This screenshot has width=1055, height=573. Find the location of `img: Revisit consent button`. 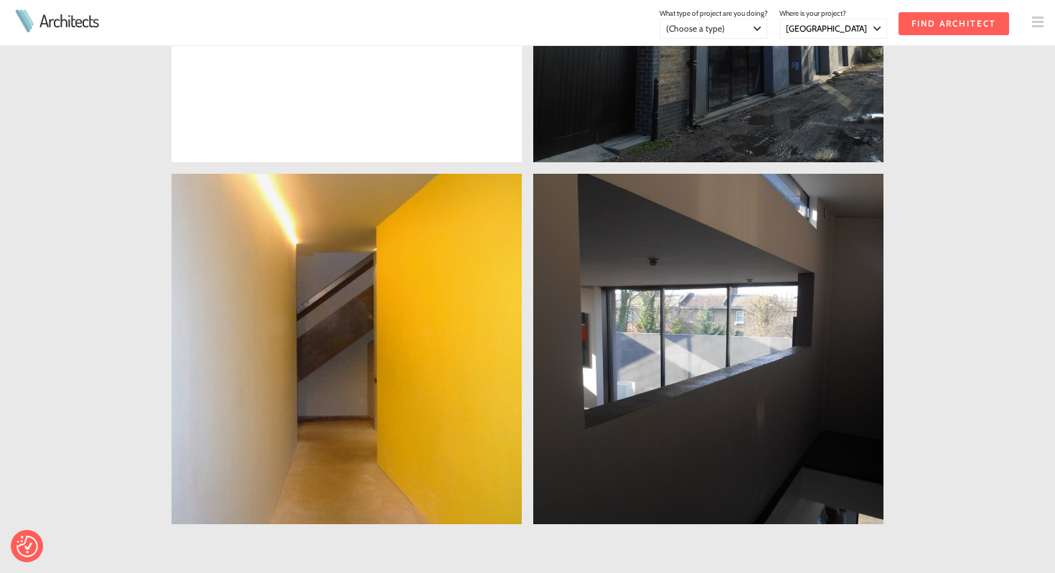

img: Revisit consent button is located at coordinates (27, 546).